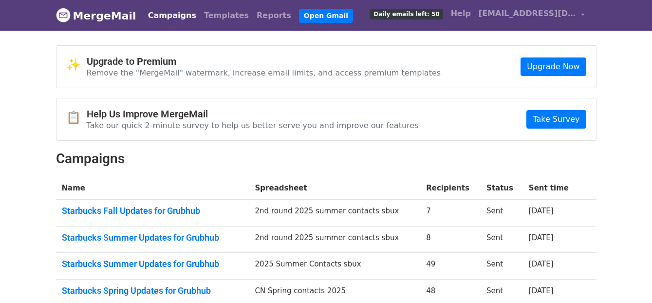  I want to click on h4: Help Us Improve MergeMail, so click(253, 114).